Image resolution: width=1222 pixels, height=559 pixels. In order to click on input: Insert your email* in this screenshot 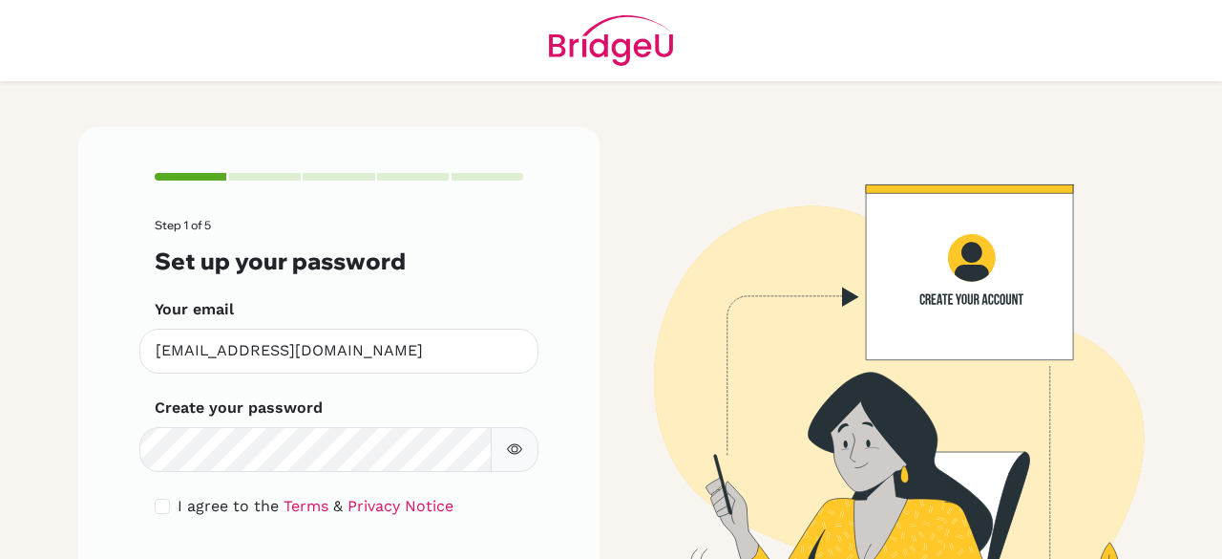, I will do `click(339, 350)`.